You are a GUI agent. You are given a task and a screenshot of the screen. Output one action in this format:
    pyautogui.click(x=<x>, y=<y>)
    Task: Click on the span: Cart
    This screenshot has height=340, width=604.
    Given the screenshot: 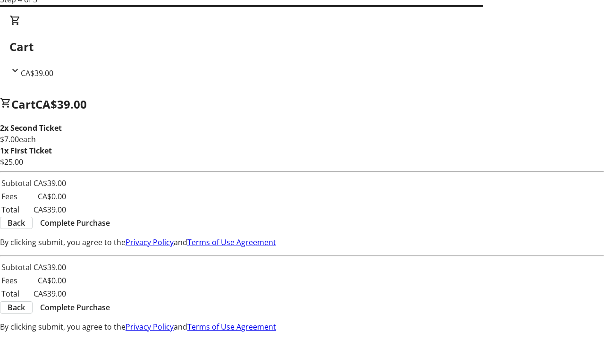 What is the action you would take?
    pyautogui.click(x=23, y=104)
    